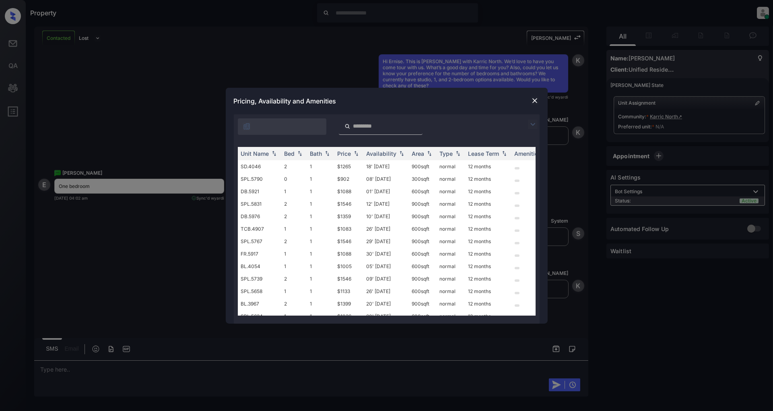 This screenshot has height=411, width=773. Describe the element at coordinates (446, 153) in the screenshot. I see `div: Type` at that location.